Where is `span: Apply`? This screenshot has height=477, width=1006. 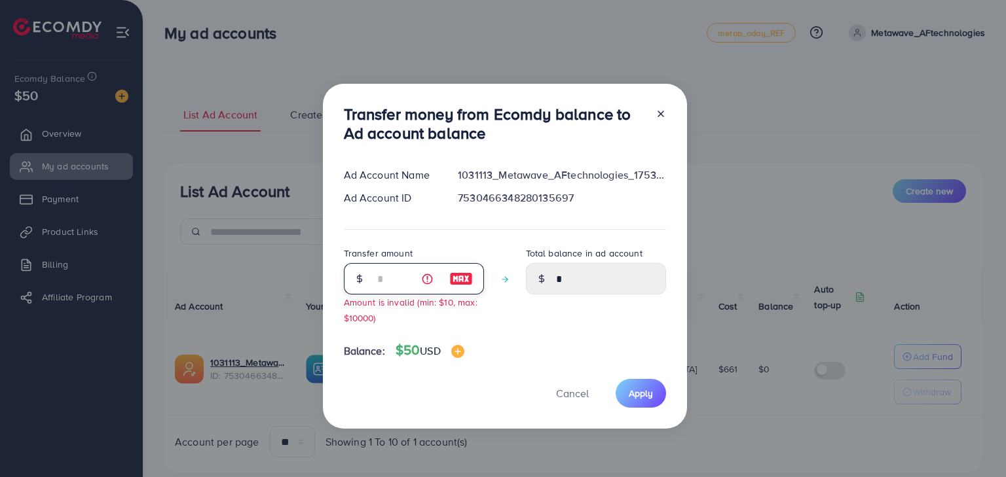
span: Apply is located at coordinates (640, 394).